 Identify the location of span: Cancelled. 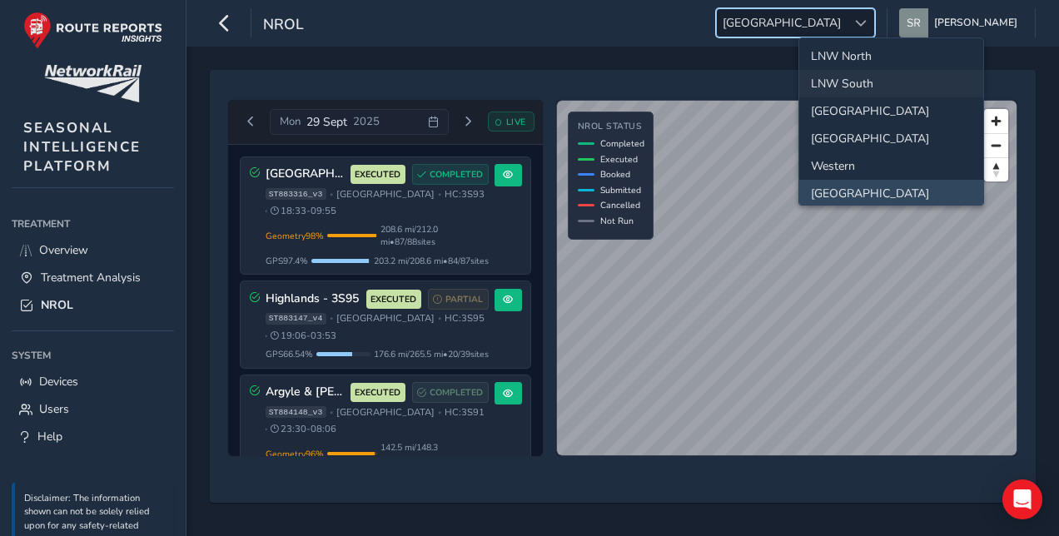
(620, 205).